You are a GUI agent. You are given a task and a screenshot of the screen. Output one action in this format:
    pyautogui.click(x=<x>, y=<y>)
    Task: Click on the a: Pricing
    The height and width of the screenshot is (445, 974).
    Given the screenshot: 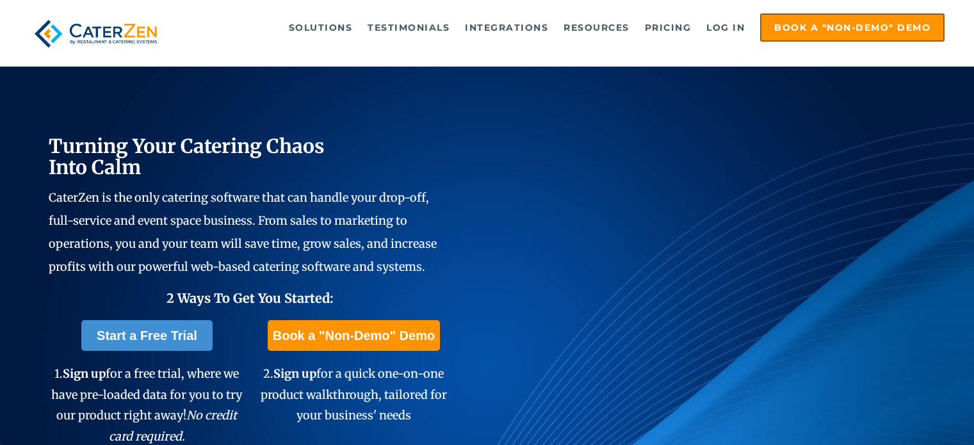 What is the action you would take?
    pyautogui.click(x=668, y=28)
    